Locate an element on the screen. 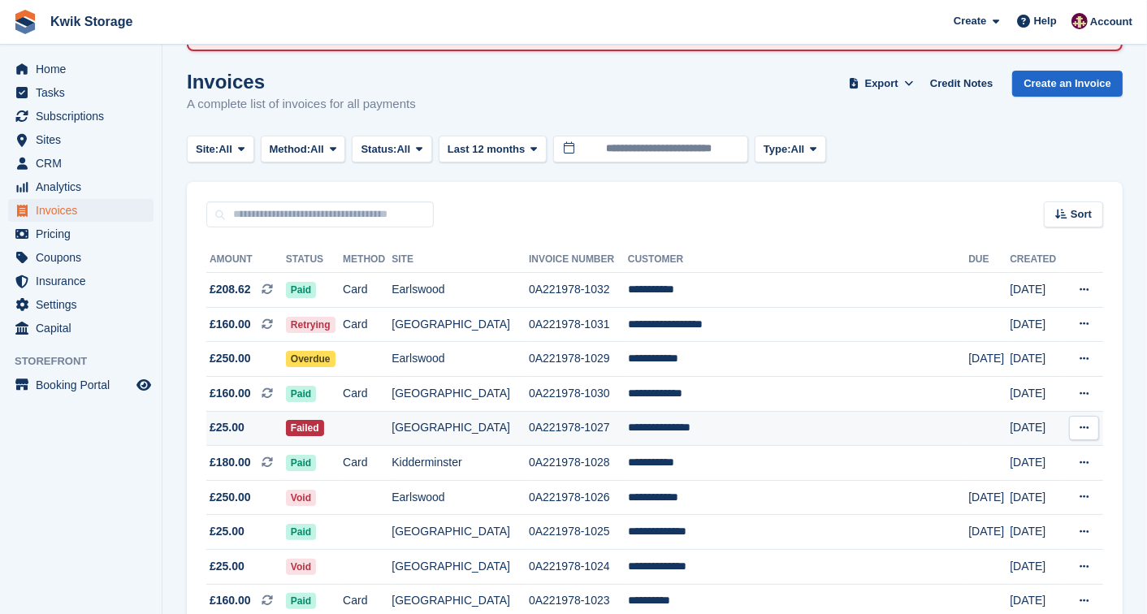 This screenshot has height=614, width=1147. span: Home is located at coordinates (84, 69).